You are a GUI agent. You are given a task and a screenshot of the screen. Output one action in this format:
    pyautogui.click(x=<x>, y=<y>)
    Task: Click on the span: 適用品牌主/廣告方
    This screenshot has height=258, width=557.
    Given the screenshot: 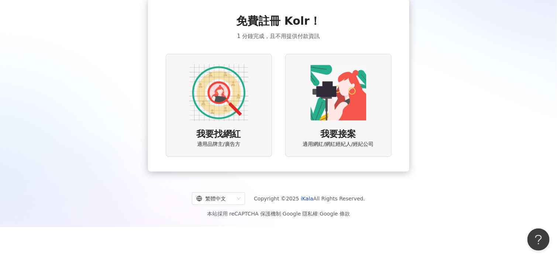 What is the action you would take?
    pyautogui.click(x=219, y=144)
    